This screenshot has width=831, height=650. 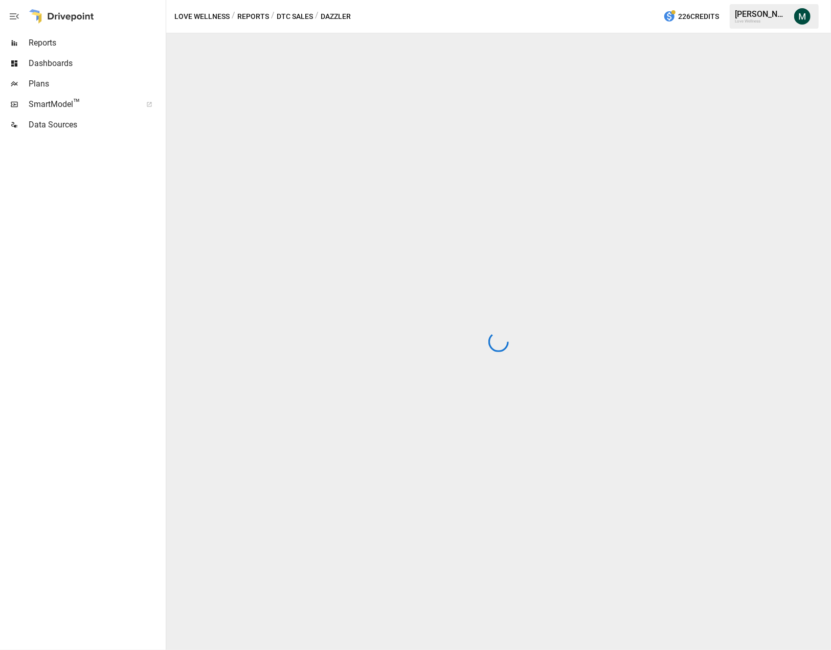 What do you see at coordinates (96, 84) in the screenshot?
I see `span: Plans` at bounding box center [96, 84].